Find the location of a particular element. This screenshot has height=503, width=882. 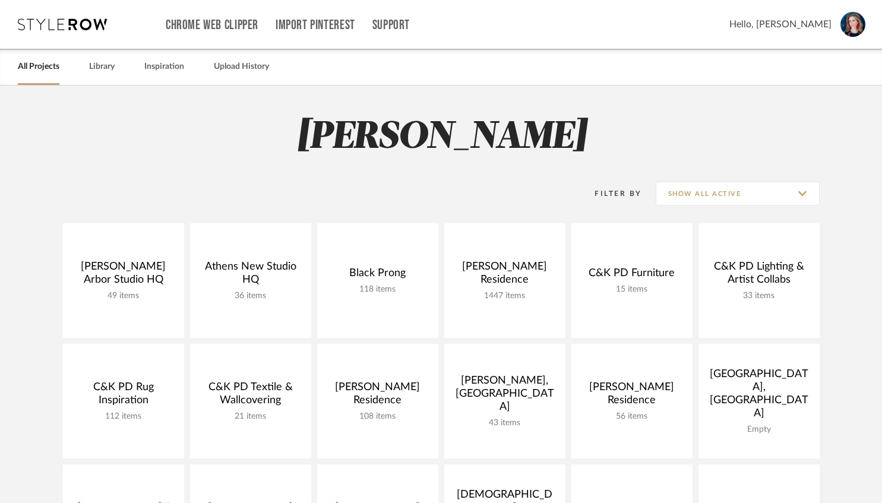

div: 56 items is located at coordinates (632, 417).